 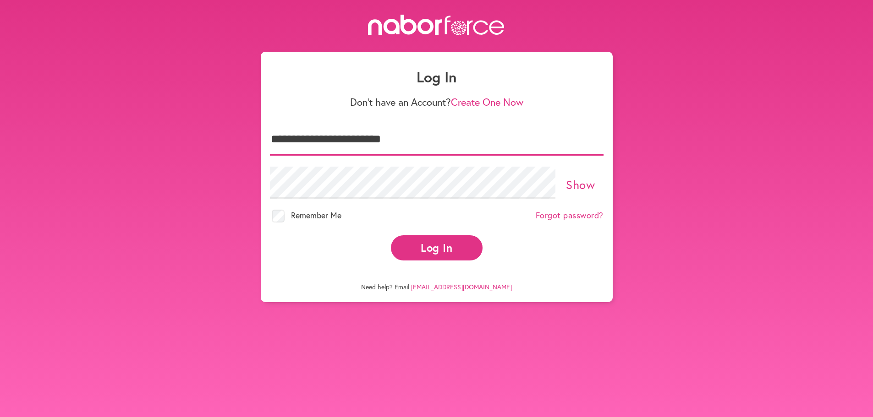 I want to click on p: Need help? Email, so click(x=437, y=282).